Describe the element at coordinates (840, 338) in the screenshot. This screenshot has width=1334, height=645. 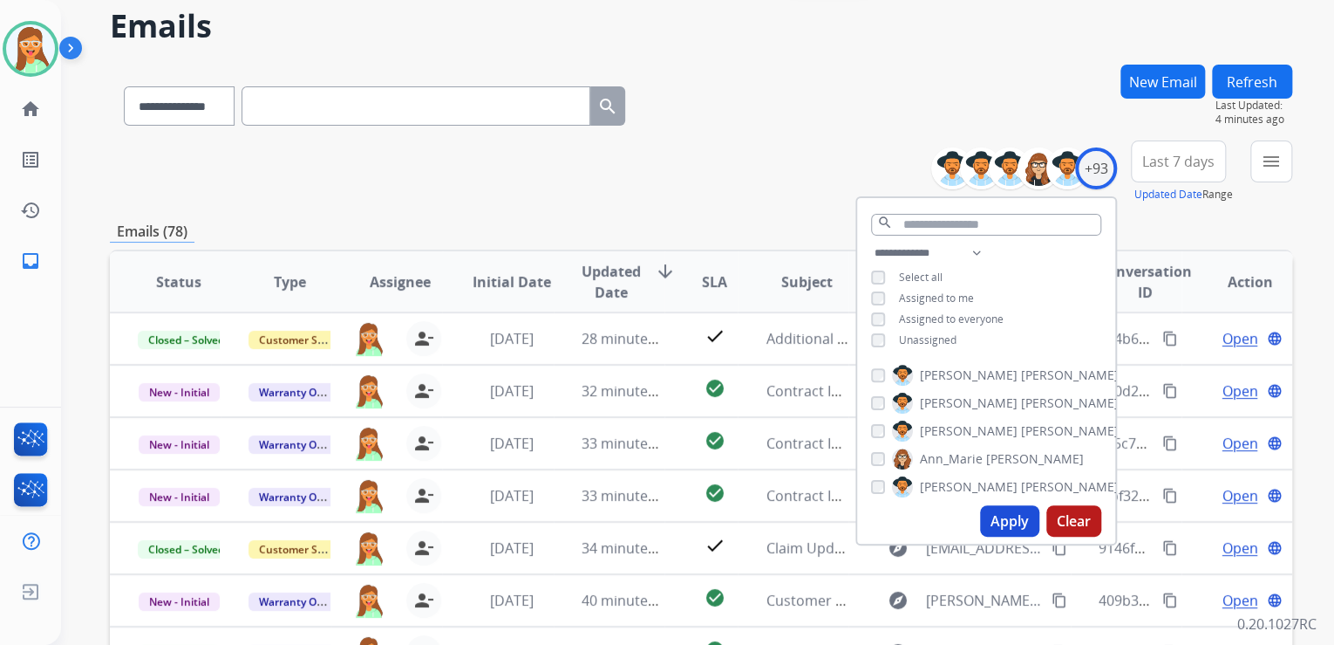
I see `span: Additional Information` at that location.